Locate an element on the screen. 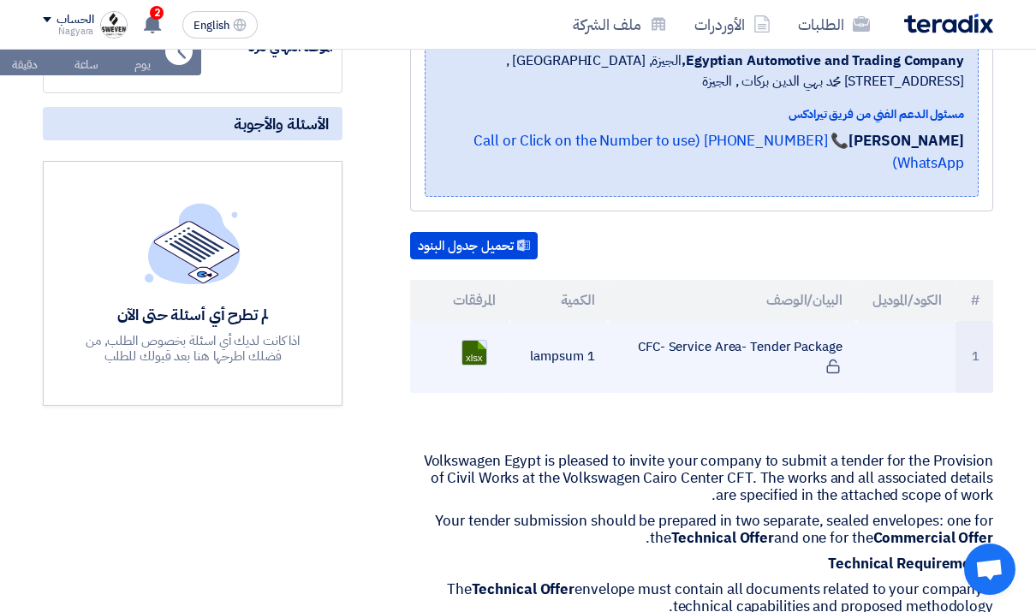  span: الأسئلة والأجوبة is located at coordinates (281, 123).